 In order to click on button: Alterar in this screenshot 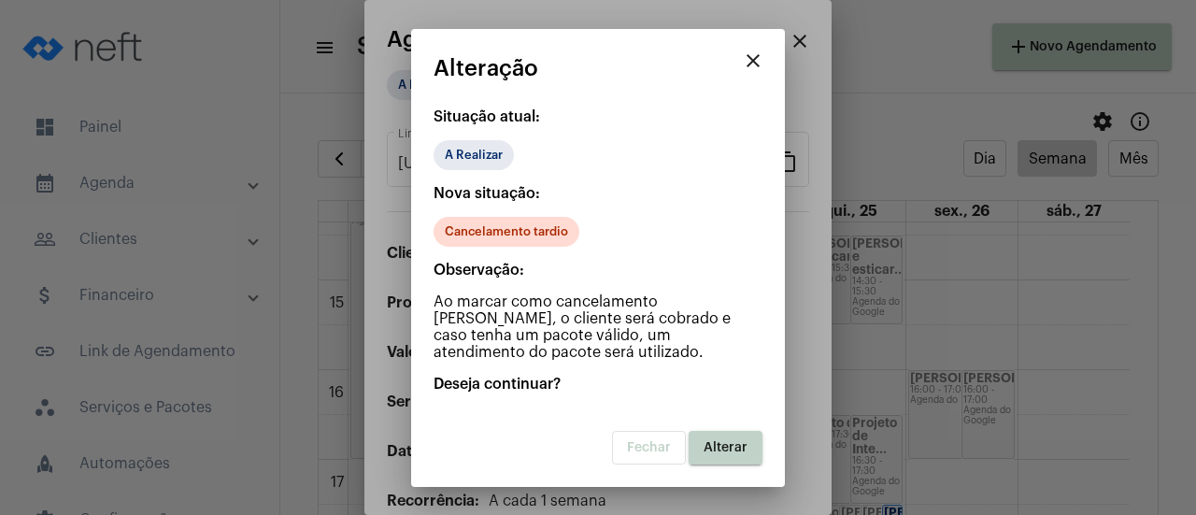, I will do `click(725, 448)`.